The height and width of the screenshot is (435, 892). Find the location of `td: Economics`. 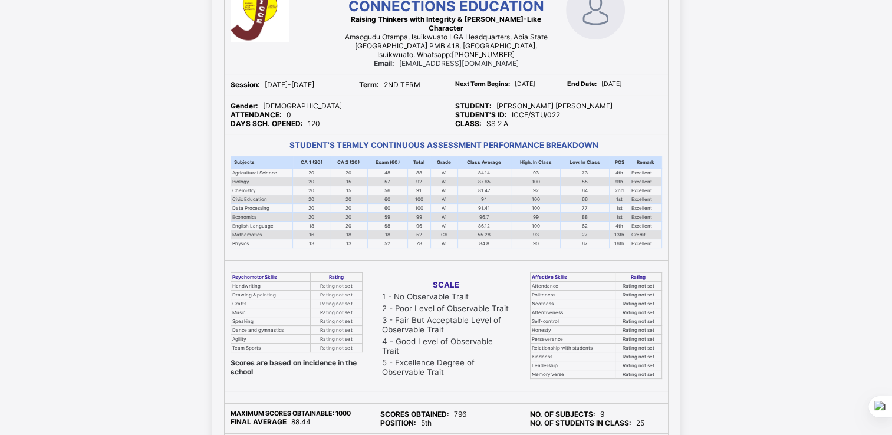

td: Economics is located at coordinates (262, 217).